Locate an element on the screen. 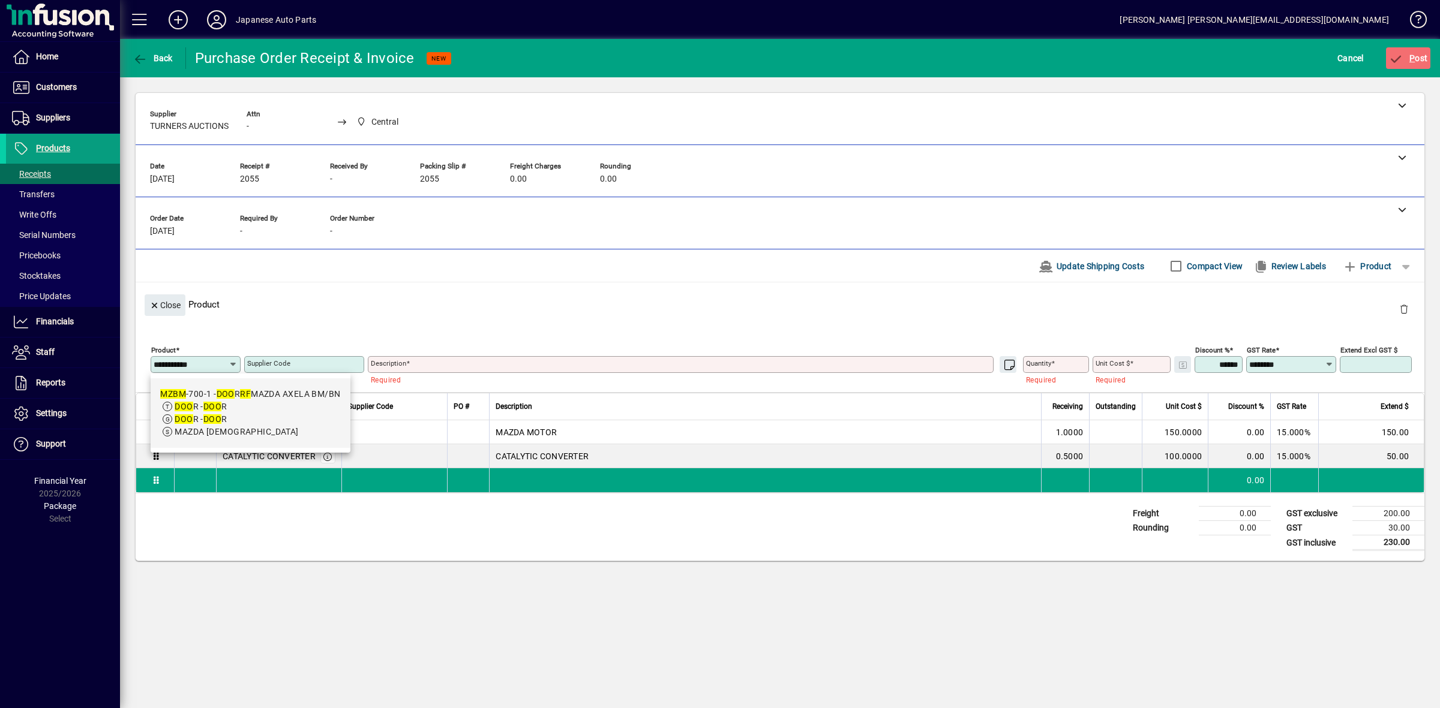  span: Transfers is located at coordinates (33, 194).